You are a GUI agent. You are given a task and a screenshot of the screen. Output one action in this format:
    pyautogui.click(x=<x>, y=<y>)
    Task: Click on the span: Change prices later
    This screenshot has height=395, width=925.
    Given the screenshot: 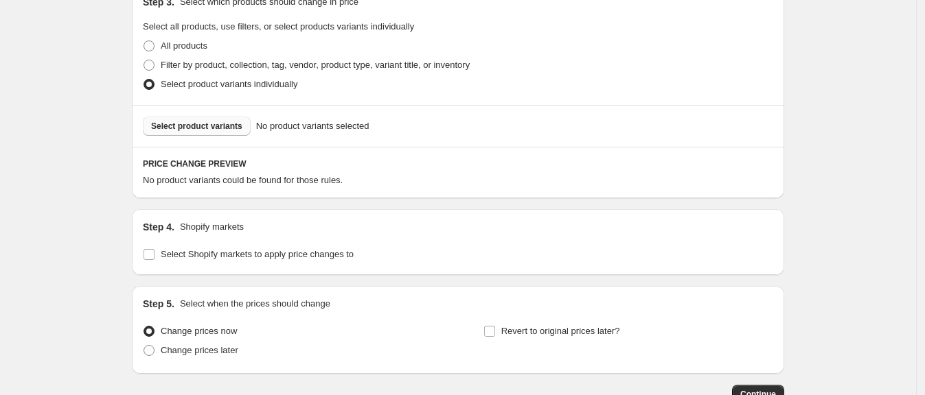 What is the action you would take?
    pyautogui.click(x=199, y=350)
    